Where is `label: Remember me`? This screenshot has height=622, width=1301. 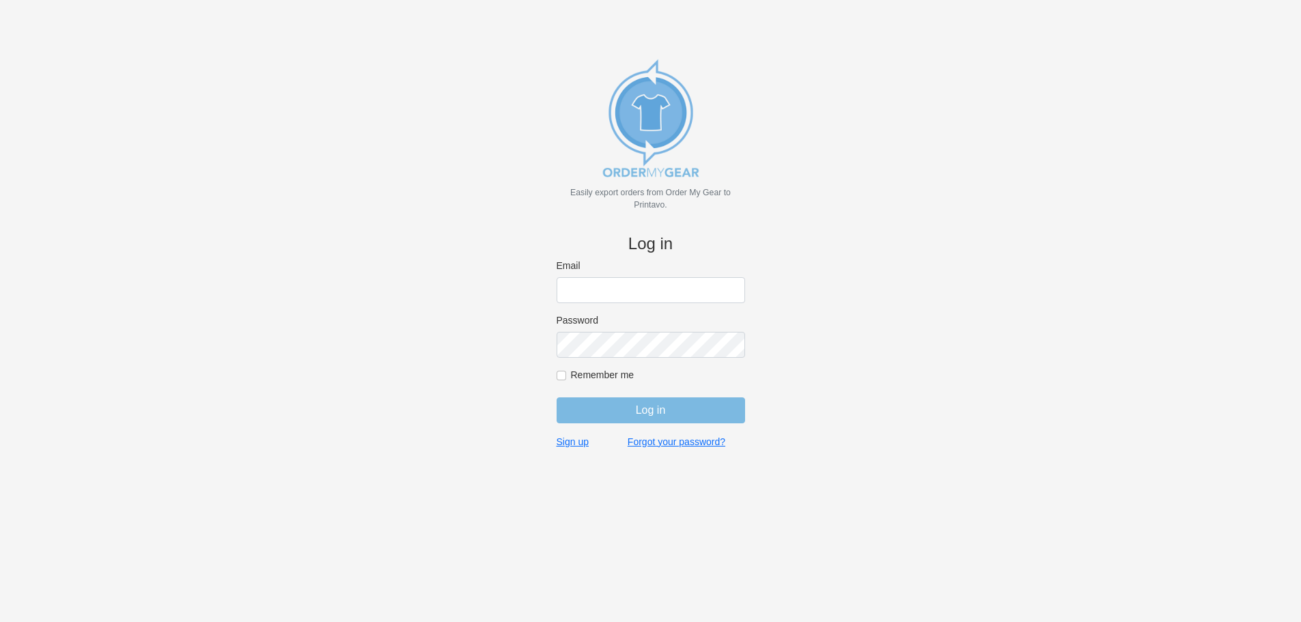 label: Remember me is located at coordinates (657, 375).